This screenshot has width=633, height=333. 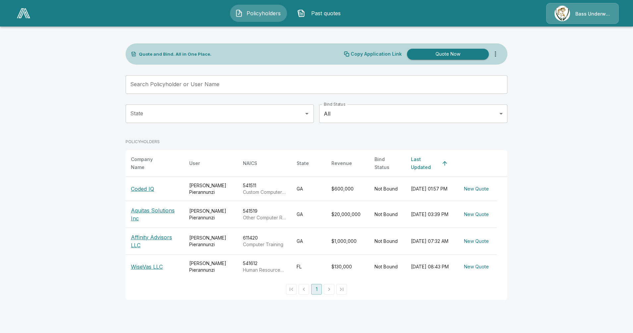 I want to click on div: Last Updated, so click(x=425, y=163).